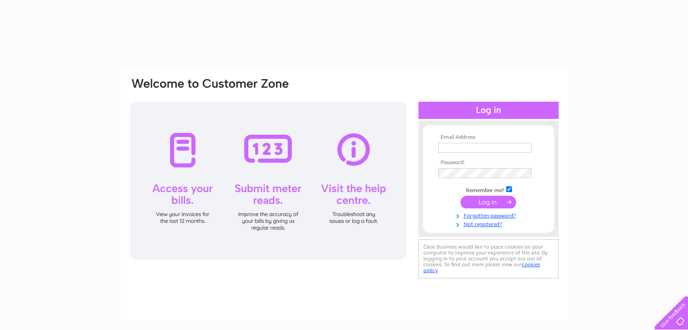  I want to click on input: Submit, so click(488, 202).